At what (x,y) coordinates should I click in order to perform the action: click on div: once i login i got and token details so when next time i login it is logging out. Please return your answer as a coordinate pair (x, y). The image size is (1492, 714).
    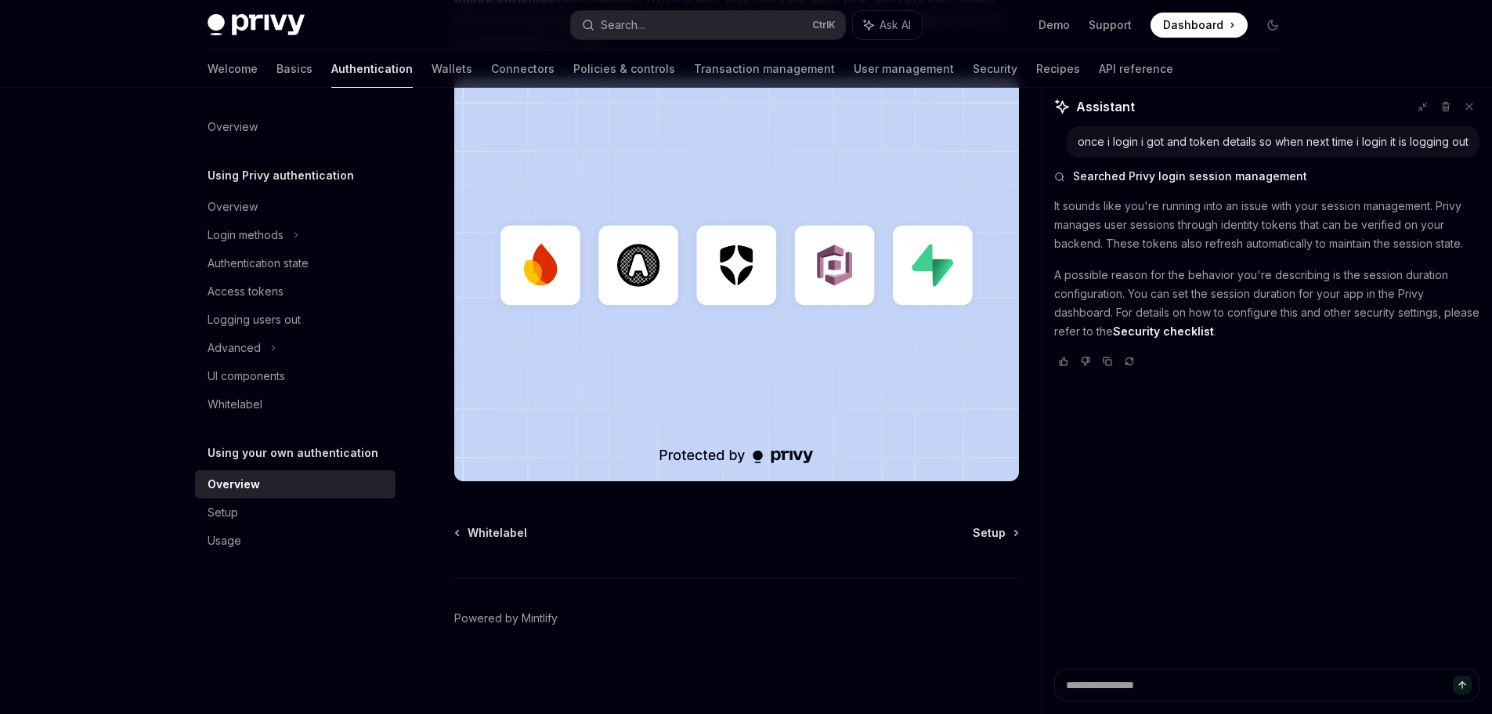
    Looking at the image, I should click on (1273, 142).